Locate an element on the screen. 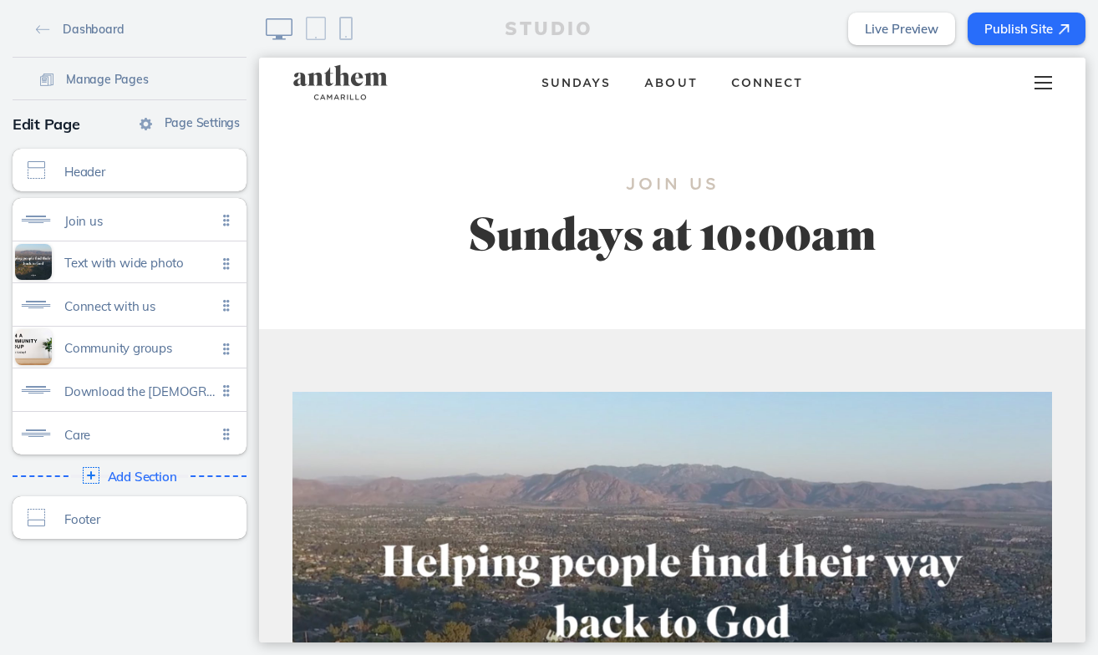 This screenshot has width=1098, height=655. span: Community groups is located at coordinates (140, 348).